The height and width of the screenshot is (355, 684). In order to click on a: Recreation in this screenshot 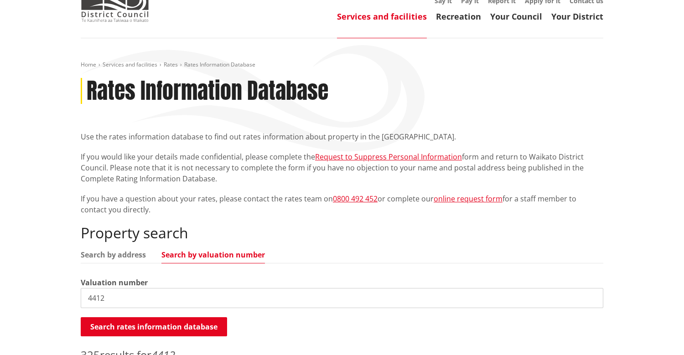, I will do `click(458, 16)`.